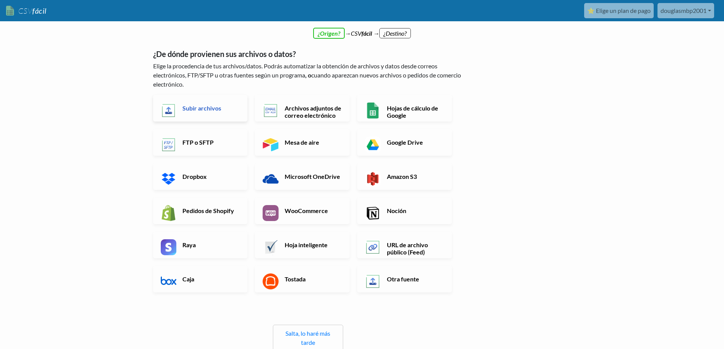  What do you see at coordinates (302, 245) in the screenshot?
I see `a: Hoja inteligente` at bounding box center [302, 245].